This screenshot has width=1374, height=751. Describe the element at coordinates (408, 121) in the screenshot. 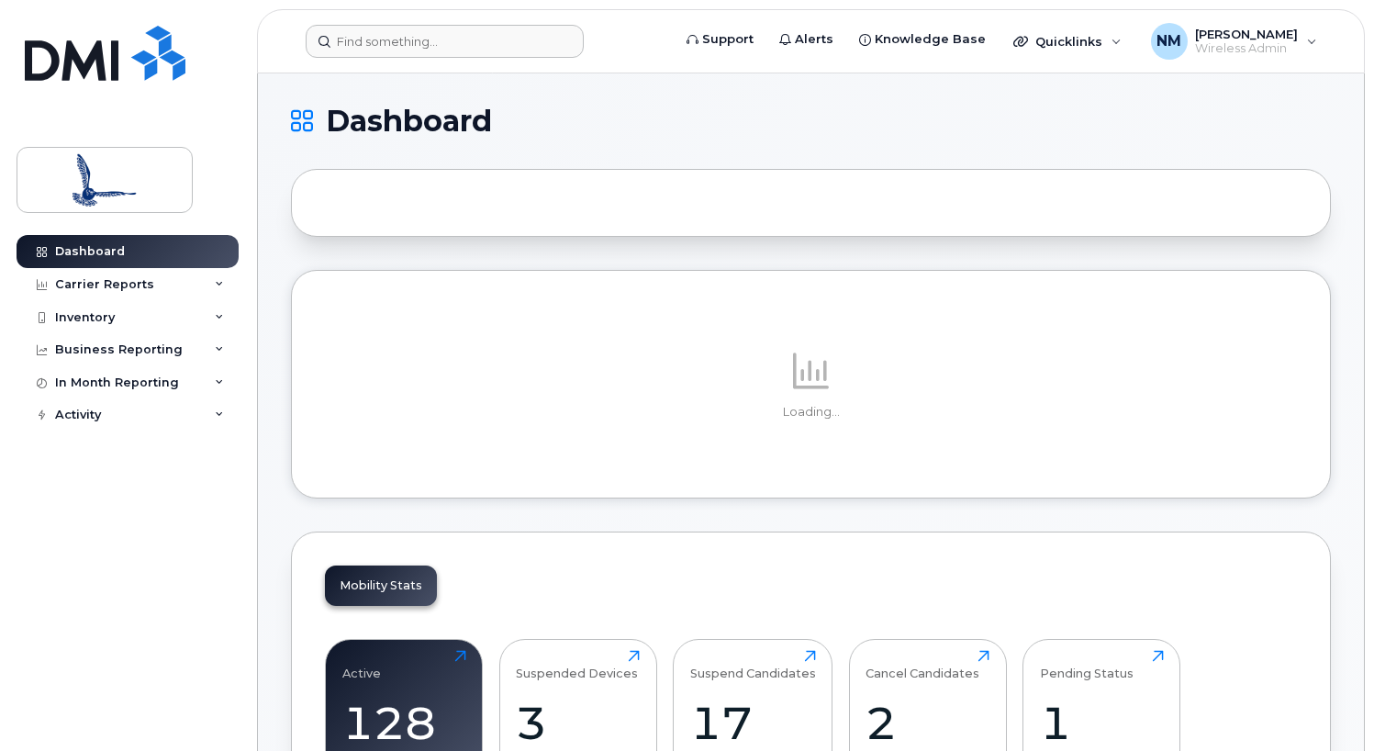

I see `span: Dashboard` at that location.